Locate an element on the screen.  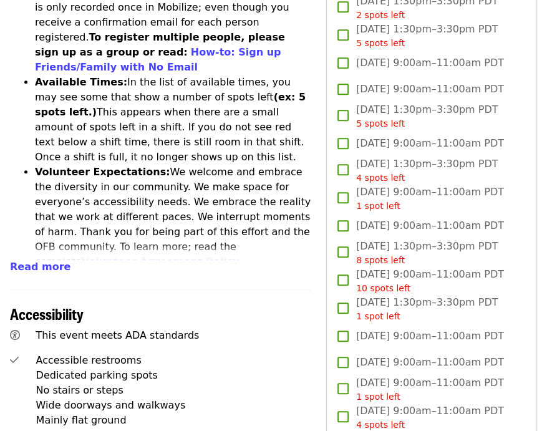
li: We welcome and embrace the diversity in our community. We make space for everyone’s accessibility... is located at coordinates (173, 217).